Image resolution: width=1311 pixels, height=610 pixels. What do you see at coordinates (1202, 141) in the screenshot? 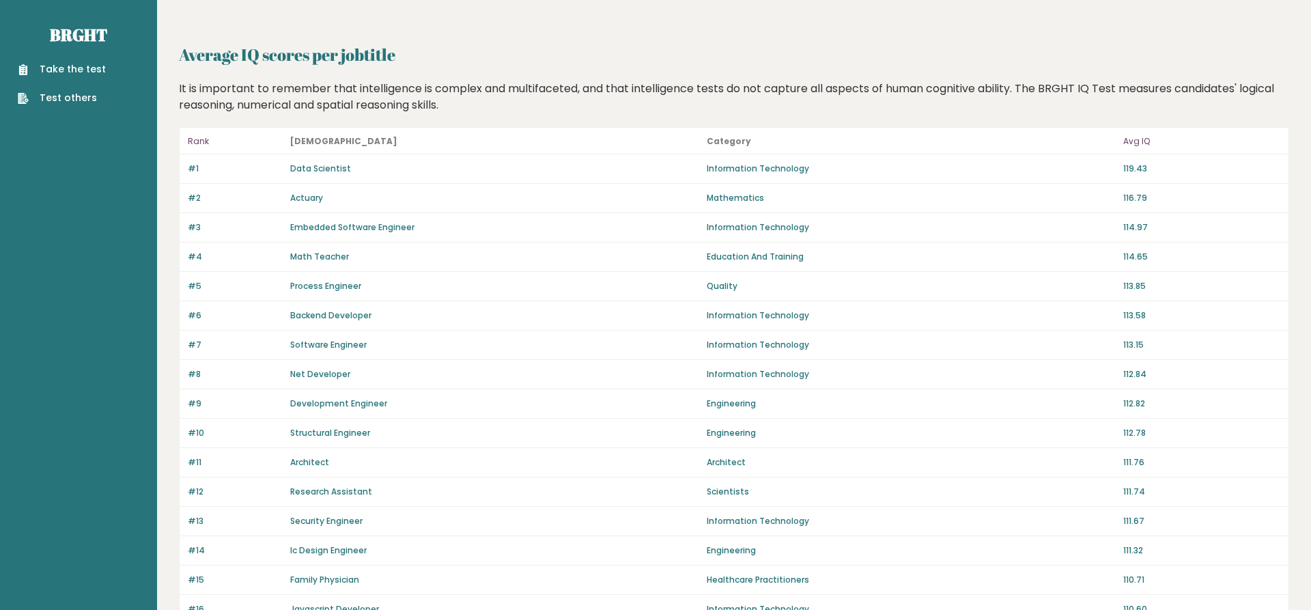
I see `p: Avg IQ` at bounding box center [1202, 141].